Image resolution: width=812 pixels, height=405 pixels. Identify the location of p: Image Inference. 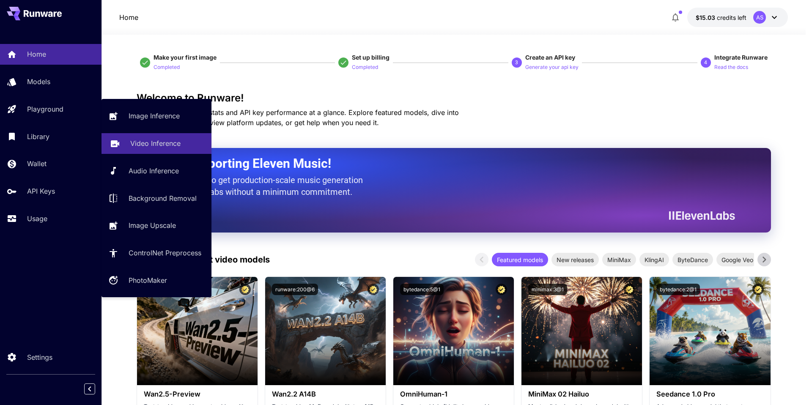
(154, 116).